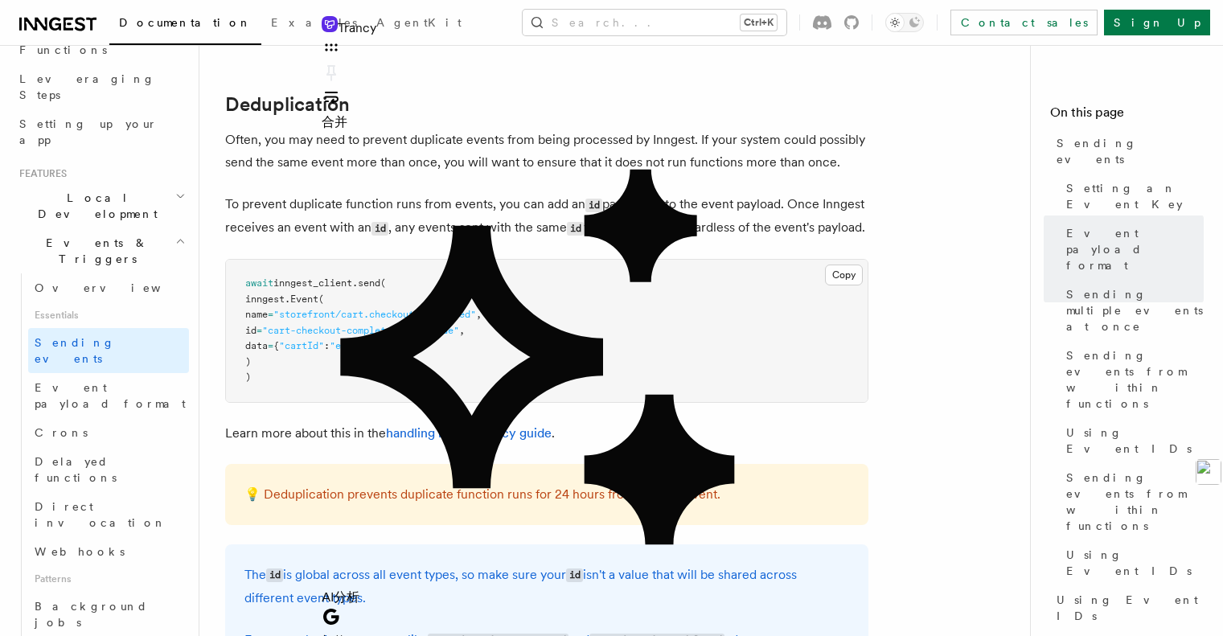 Image resolution: width=1223 pixels, height=636 pixels. What do you see at coordinates (904, 23) in the screenshot?
I see `button: Toggle dark mode` at bounding box center [904, 23].